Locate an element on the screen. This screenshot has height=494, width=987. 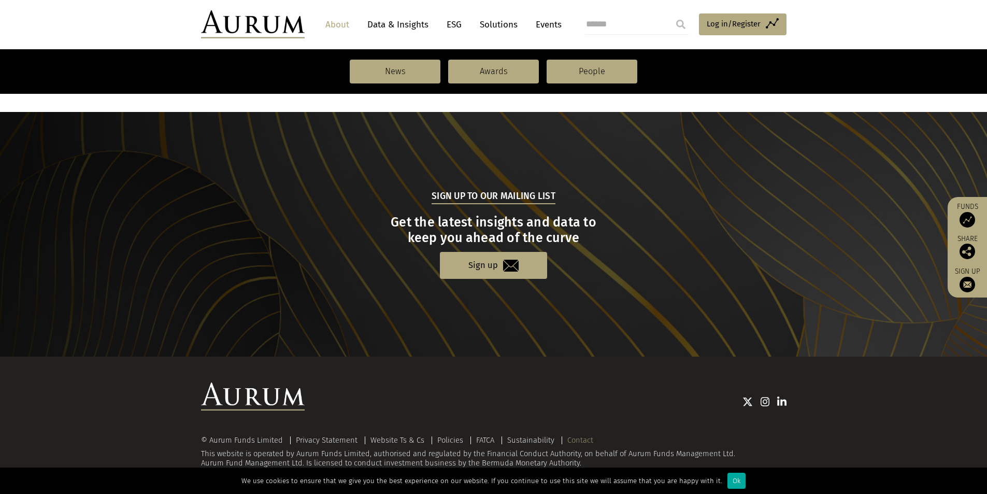
a: Website Ts & Cs is located at coordinates (397, 440).